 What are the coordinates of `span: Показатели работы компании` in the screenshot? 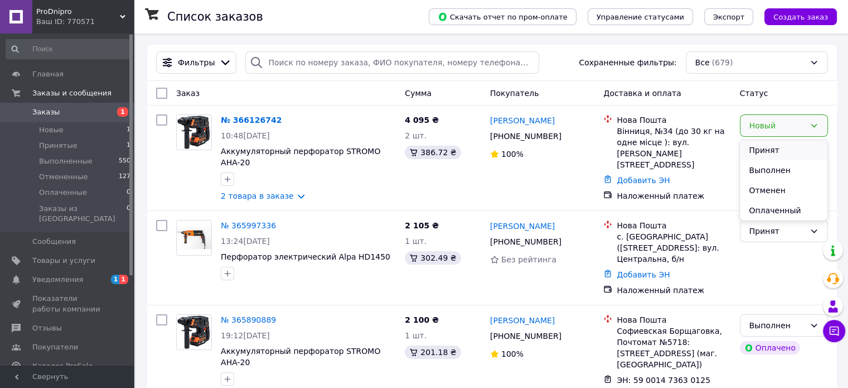 It's located at (67, 303).